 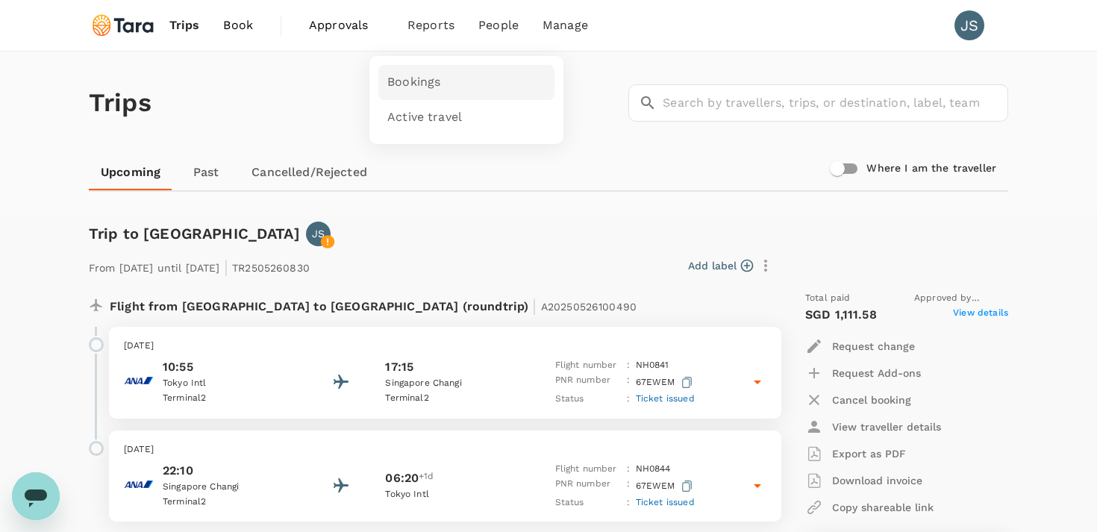 I want to click on span: People, so click(x=498, y=25).